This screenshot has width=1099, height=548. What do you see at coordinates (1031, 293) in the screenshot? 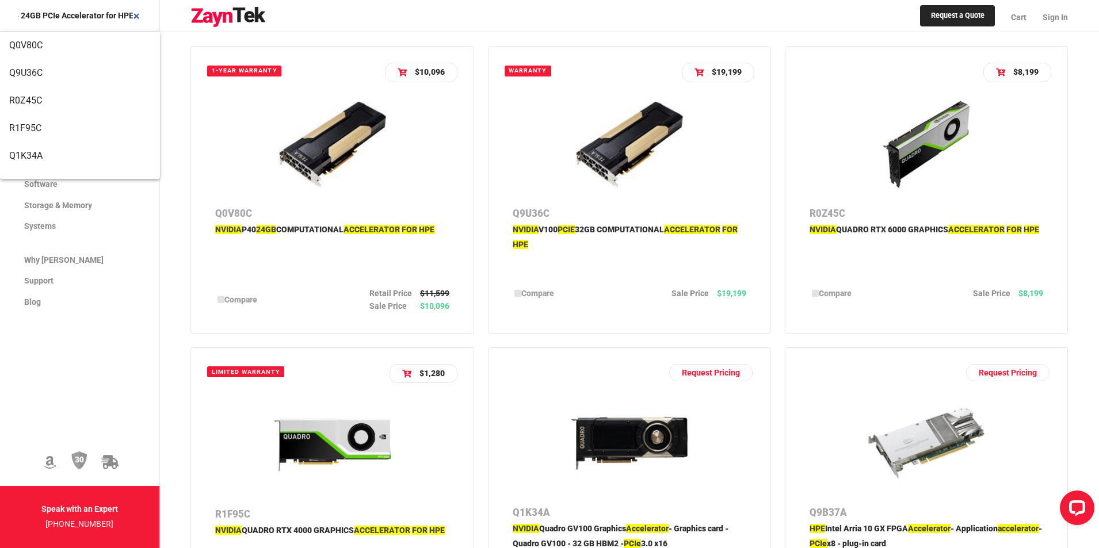
I see `td: $8,199` at bounding box center [1031, 293].